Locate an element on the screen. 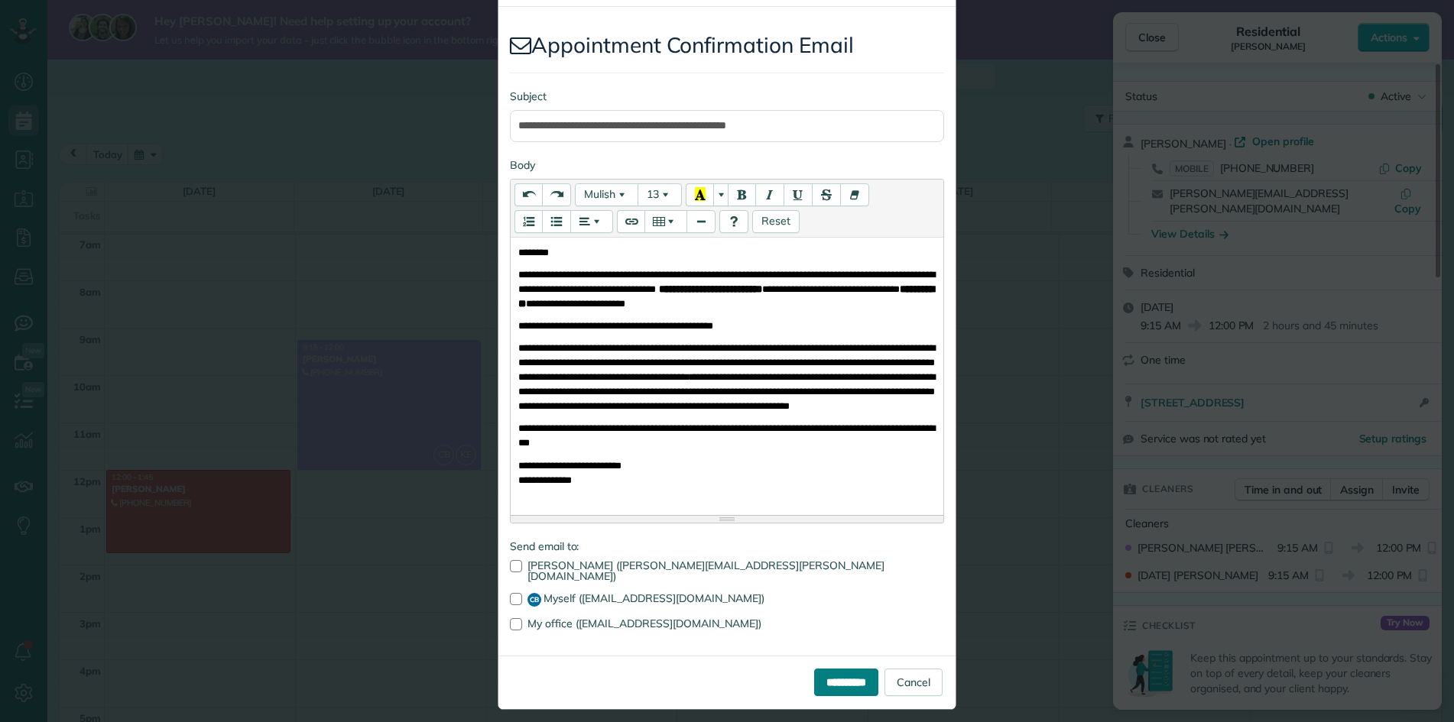 The image size is (1454, 722). a: Cancel is located at coordinates (914, 683).